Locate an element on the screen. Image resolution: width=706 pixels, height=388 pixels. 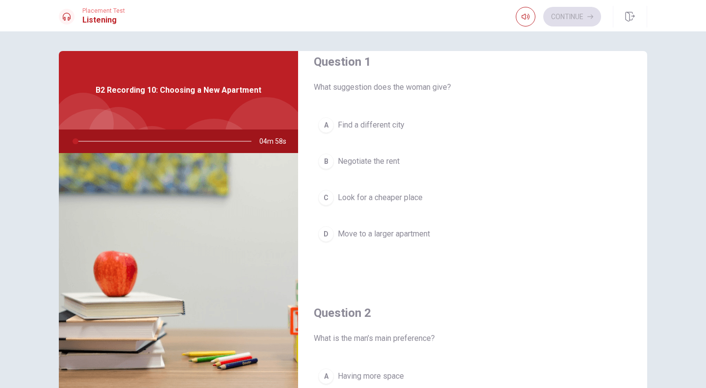
h1: Listening is located at coordinates (103, 20).